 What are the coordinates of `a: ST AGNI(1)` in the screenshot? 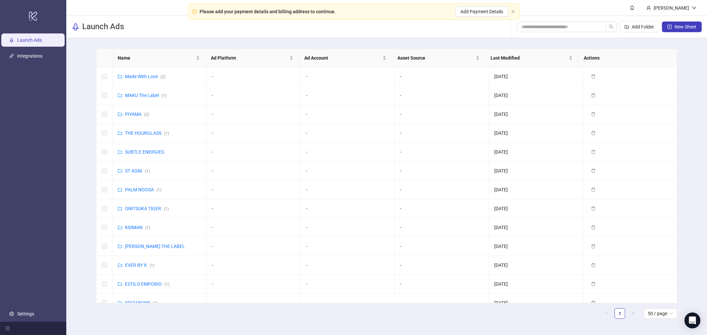 It's located at (137, 171).